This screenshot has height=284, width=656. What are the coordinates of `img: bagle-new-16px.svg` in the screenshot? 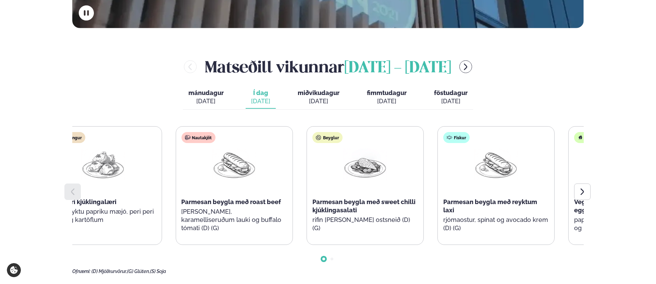 It's located at (319, 137).